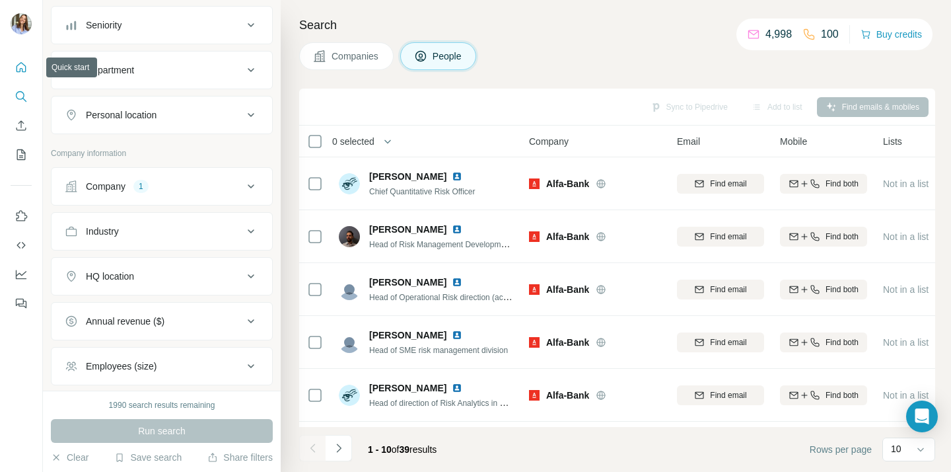  I want to click on button: Buy credits, so click(891, 34).